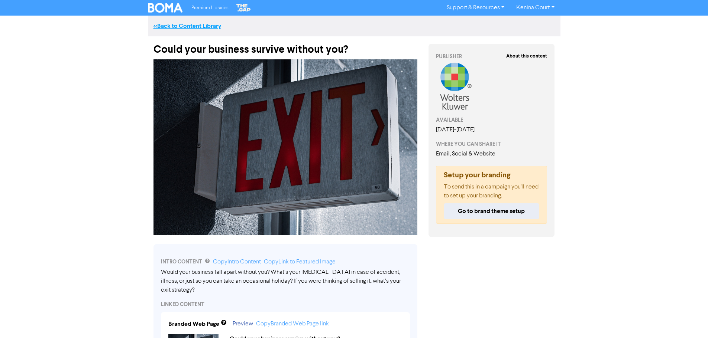 The image size is (708, 338). Describe the element at coordinates (193, 324) in the screenshot. I see `div: Branded Web Page` at that location.